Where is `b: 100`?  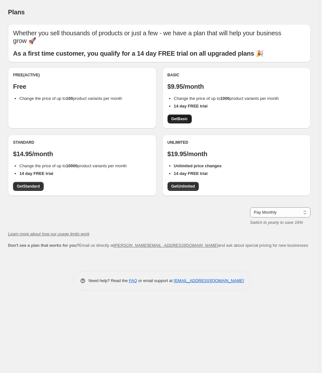
b: 100 is located at coordinates (69, 98).